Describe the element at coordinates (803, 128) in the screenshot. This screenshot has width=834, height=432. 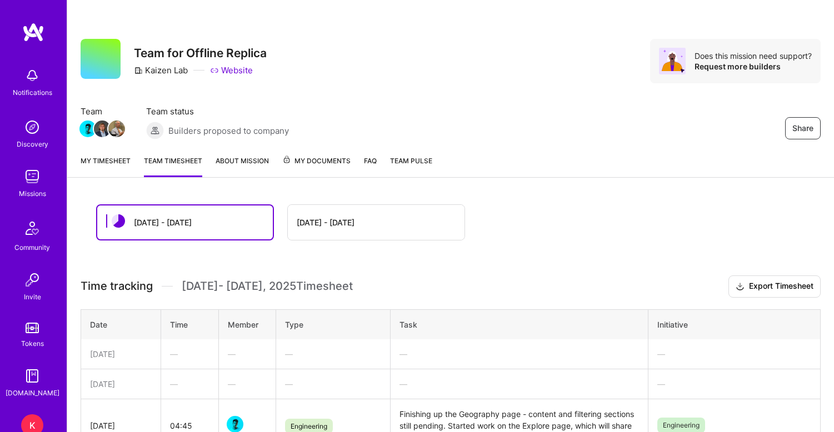
I see `button: Share` at that location.